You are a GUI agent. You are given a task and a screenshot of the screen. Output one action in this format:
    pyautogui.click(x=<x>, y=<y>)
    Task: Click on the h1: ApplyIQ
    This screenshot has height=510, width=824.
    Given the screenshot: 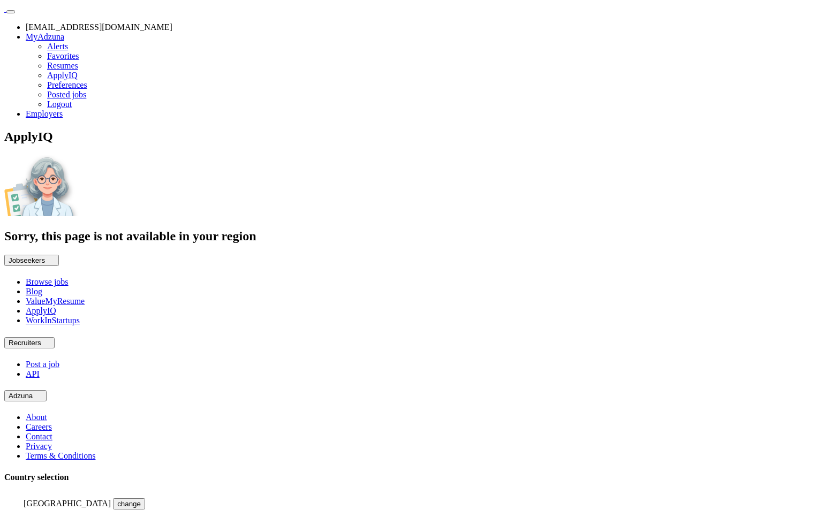 What is the action you would take?
    pyautogui.click(x=412, y=136)
    